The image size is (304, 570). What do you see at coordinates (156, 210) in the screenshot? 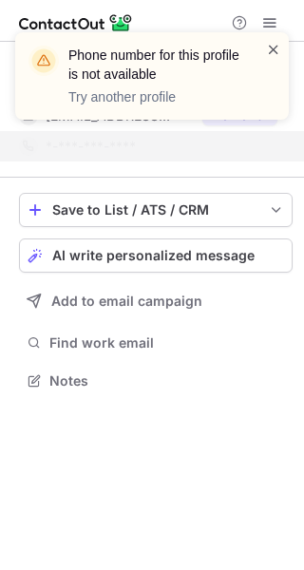
I see `div: Save to List / ATS / CRM` at bounding box center [156, 210].